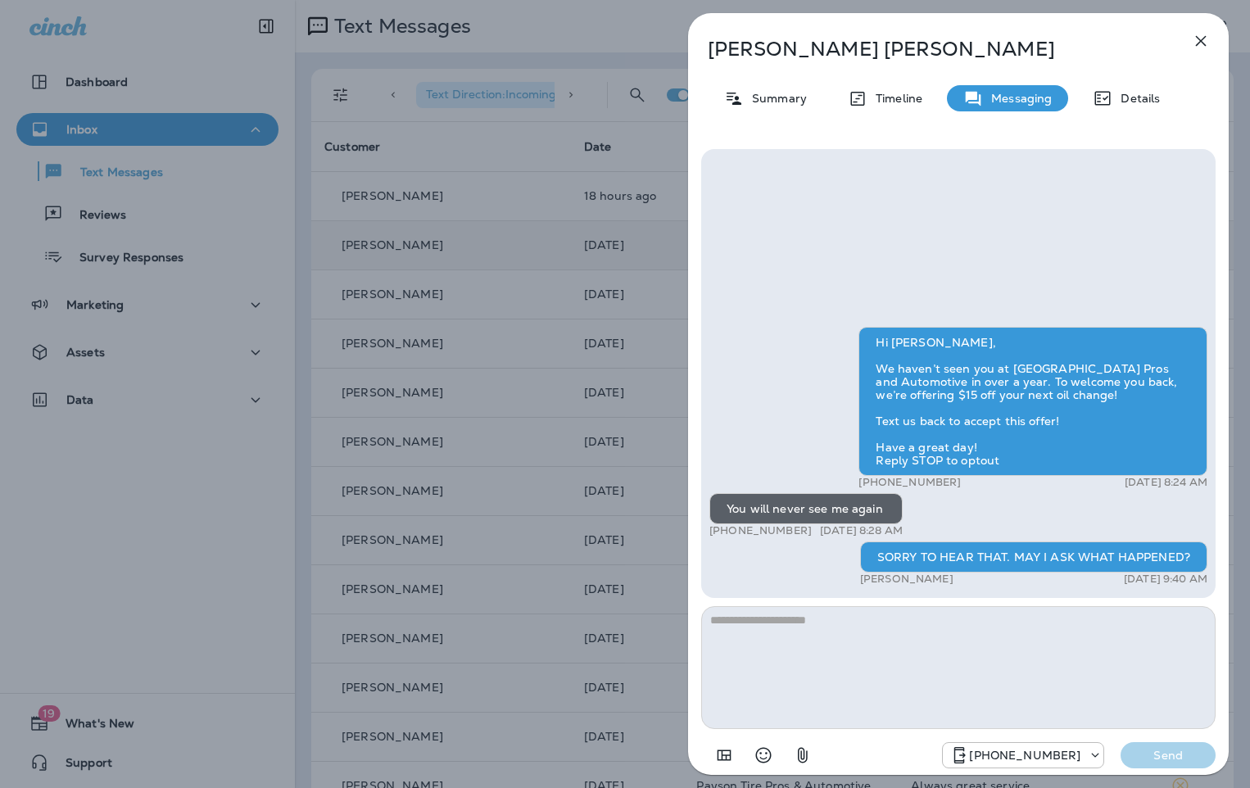 Image resolution: width=1250 pixels, height=788 pixels. I want to click on div: +1 (928) 260-4498, so click(1023, 755).